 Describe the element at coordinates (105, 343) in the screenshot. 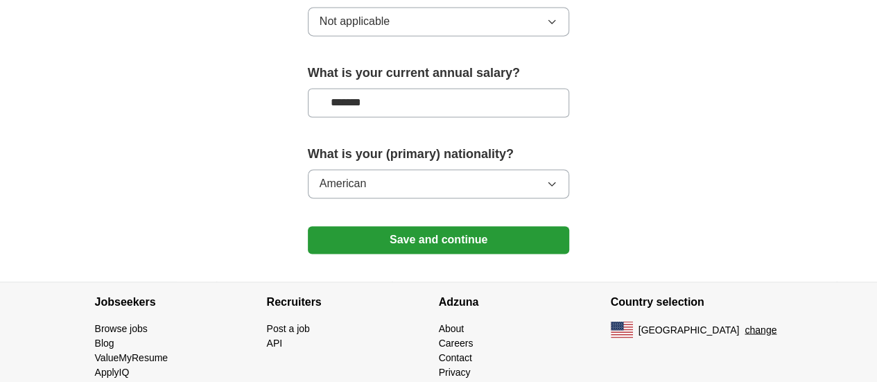

I see `a: Blog` at that location.